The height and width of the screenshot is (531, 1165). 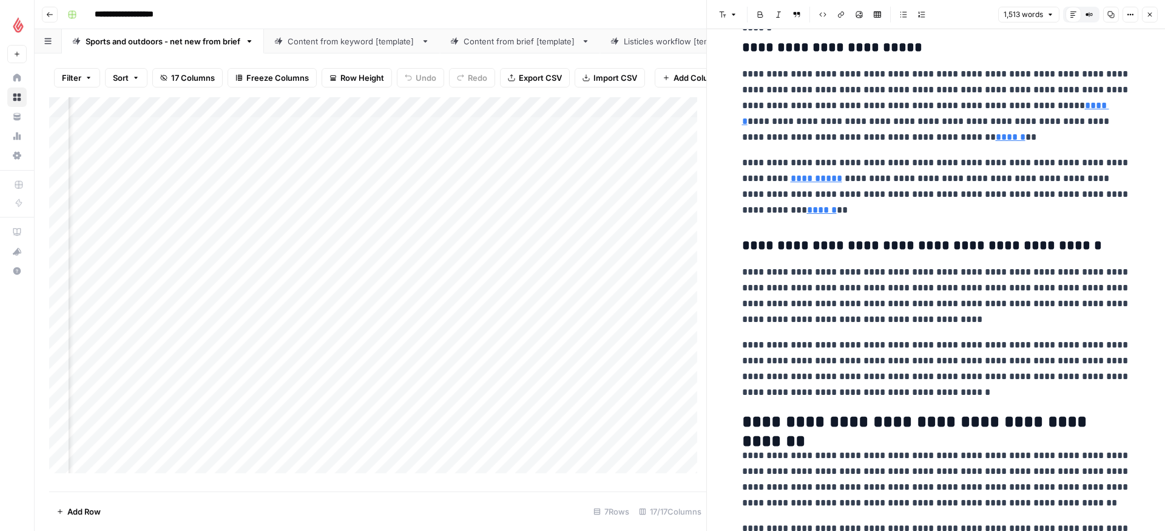 What do you see at coordinates (84, 511) in the screenshot?
I see `span: Add Row` at bounding box center [84, 511].